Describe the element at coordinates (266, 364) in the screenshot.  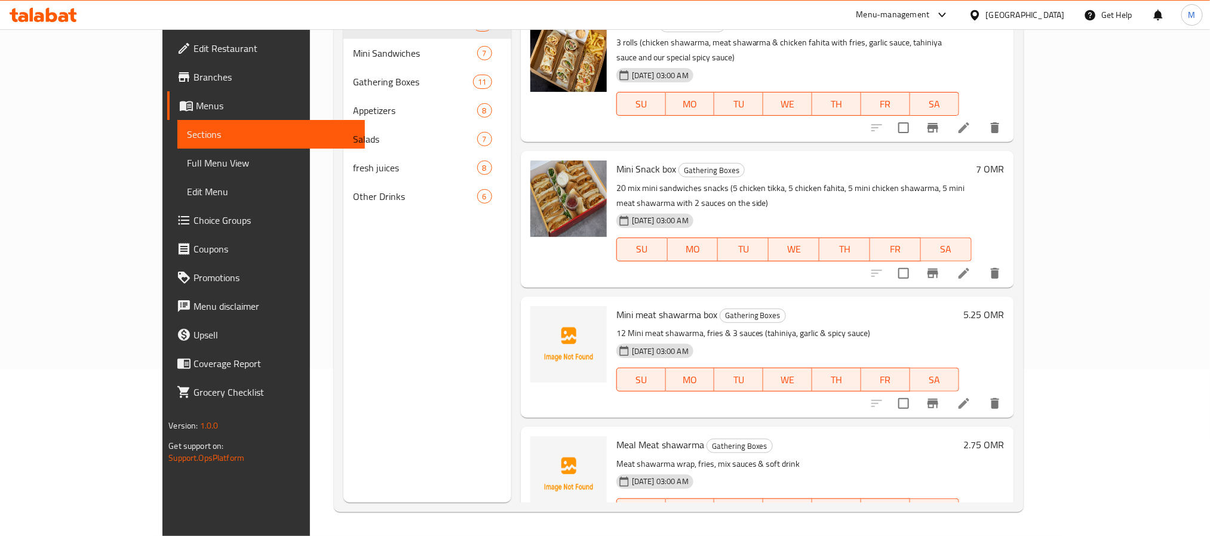
I see `a: Coverage Report` at that location.